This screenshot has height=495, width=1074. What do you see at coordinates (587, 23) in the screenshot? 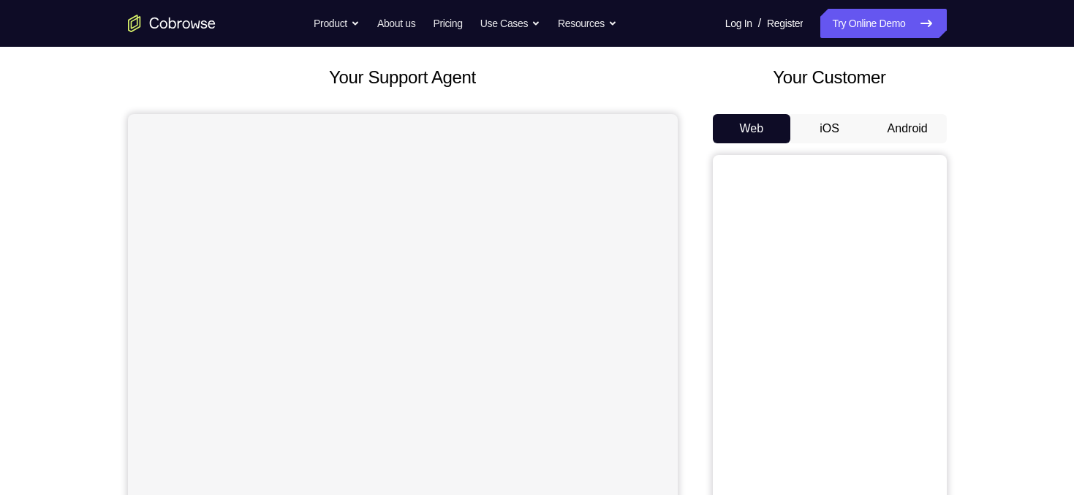
I see `button: Resources` at bounding box center [587, 23].